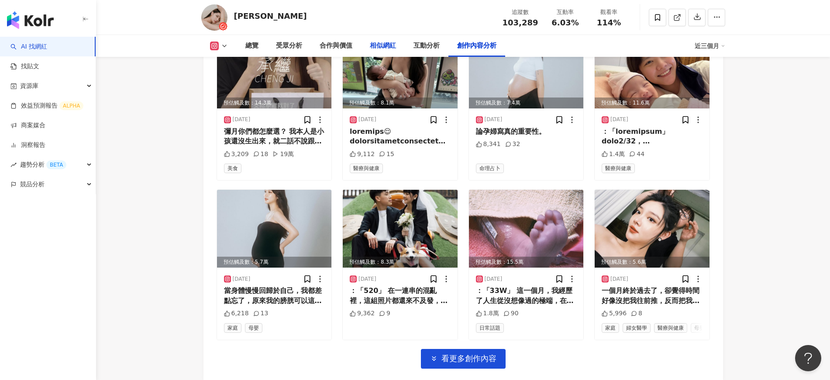 This screenshot has height=380, width=830. What do you see at coordinates (613, 154) in the screenshot?
I see `div: 1.4萬` at bounding box center [613, 154].